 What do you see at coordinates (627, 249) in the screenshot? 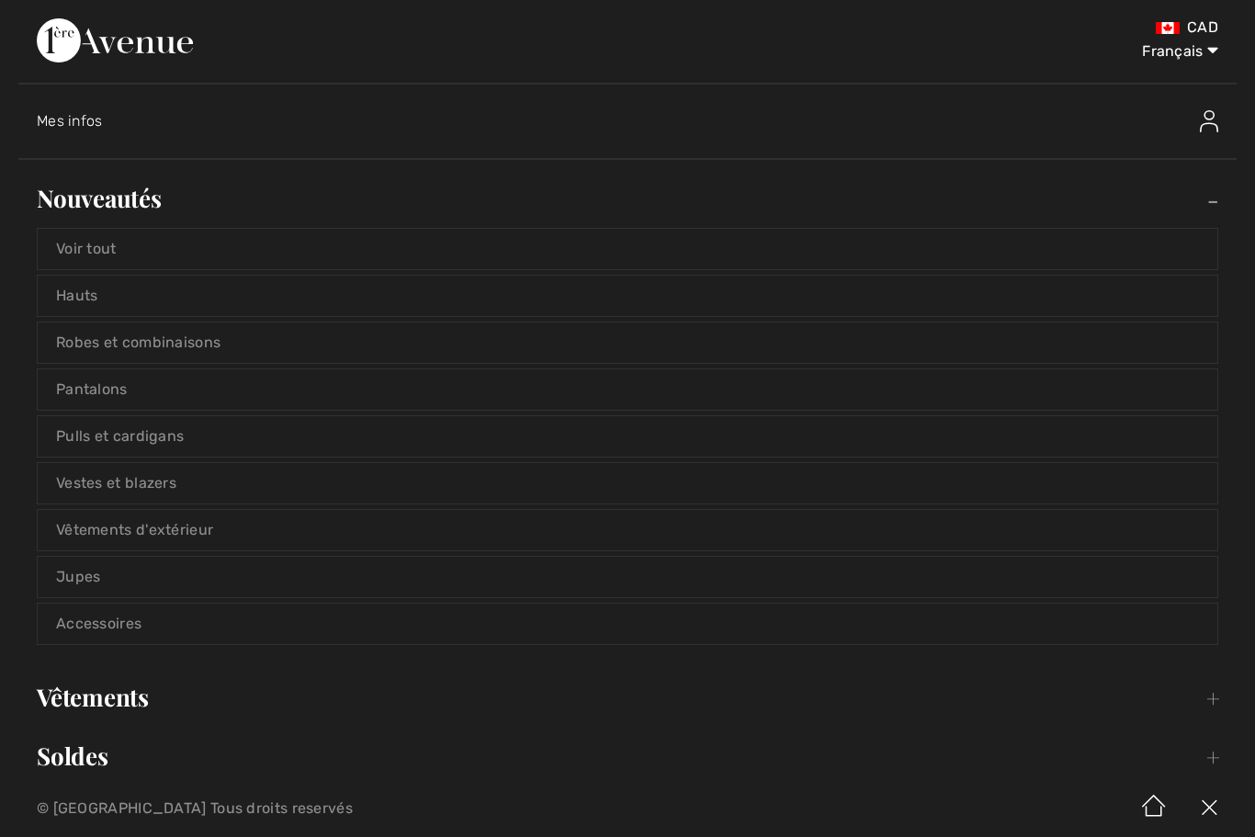
I see `a: Voir tout` at bounding box center [627, 249].